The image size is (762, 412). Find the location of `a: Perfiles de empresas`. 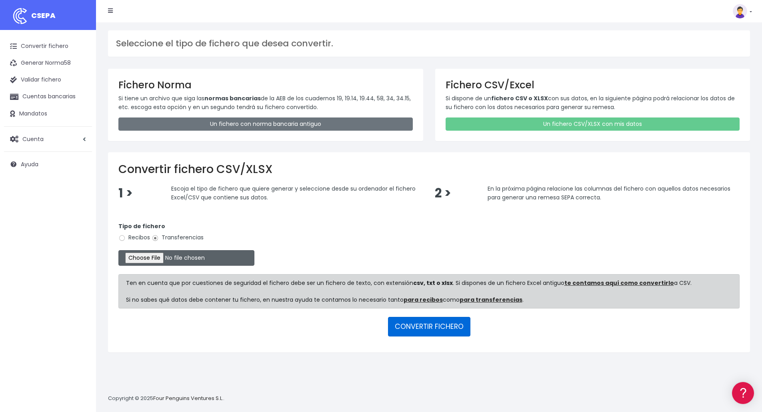

a: Perfiles de empresas is located at coordinates (80, 144).